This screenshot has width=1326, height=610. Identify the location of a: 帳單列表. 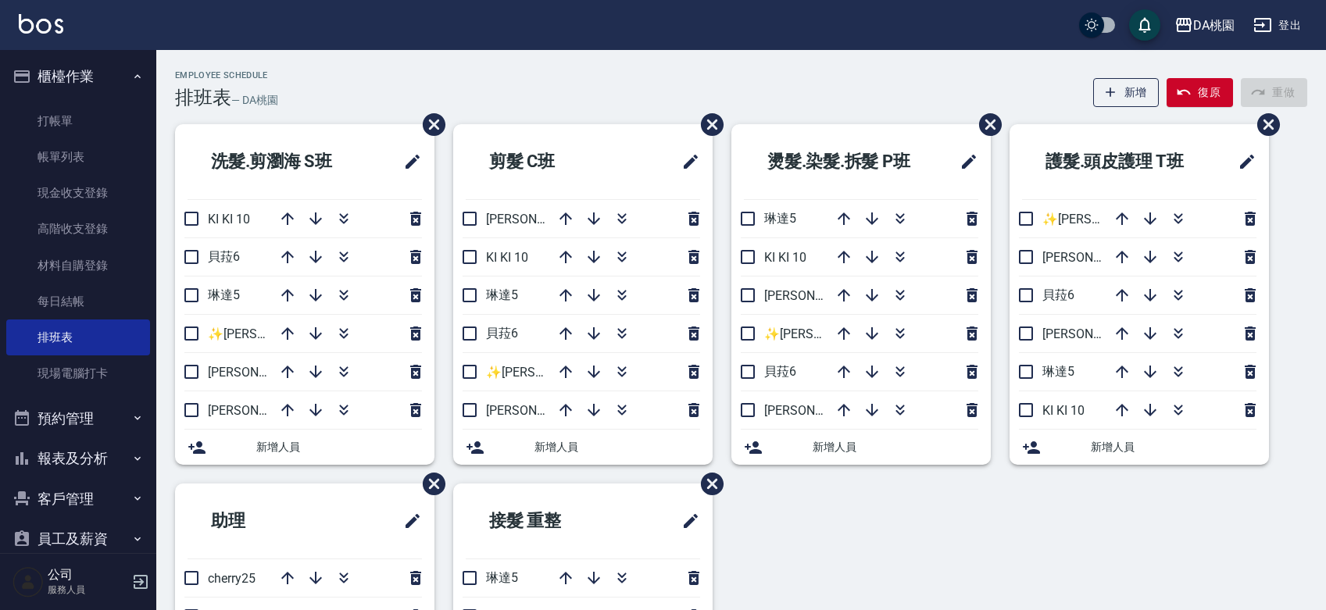
(78, 157).